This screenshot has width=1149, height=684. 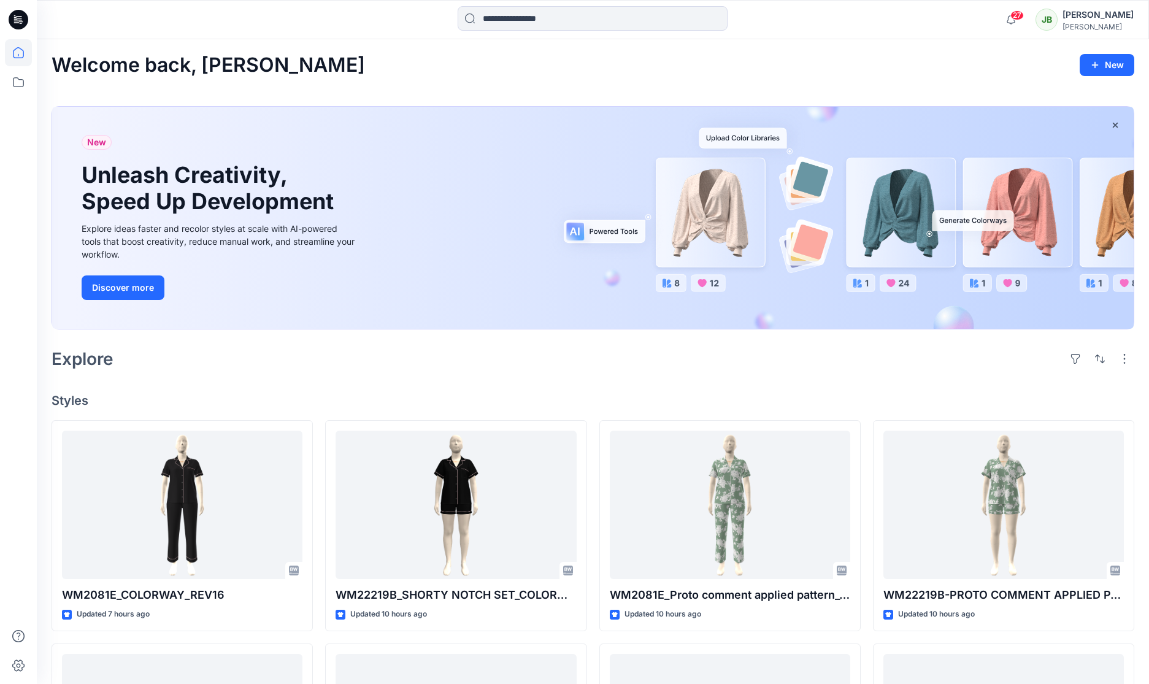 What do you see at coordinates (593, 401) in the screenshot?
I see `h4: Styles` at bounding box center [593, 401].